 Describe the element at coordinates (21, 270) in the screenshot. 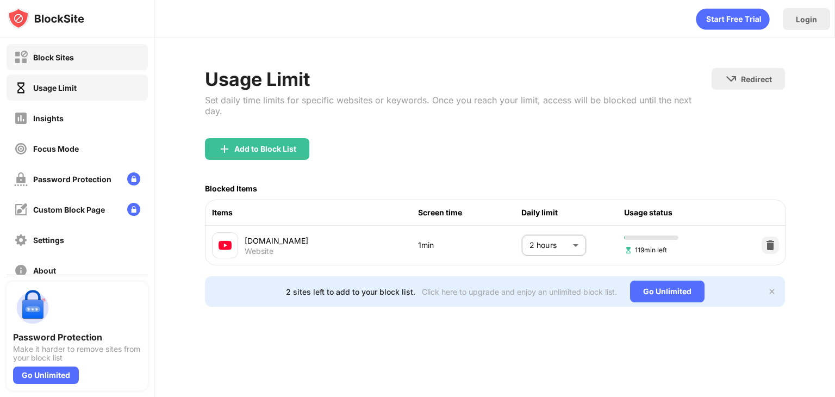

I see `img: about-off.svg` at that location.